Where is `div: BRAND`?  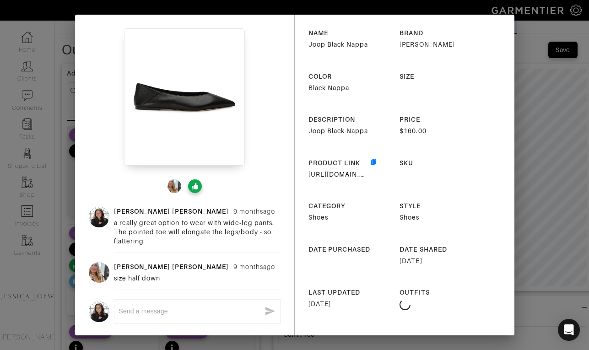 div: BRAND is located at coordinates (442, 33).